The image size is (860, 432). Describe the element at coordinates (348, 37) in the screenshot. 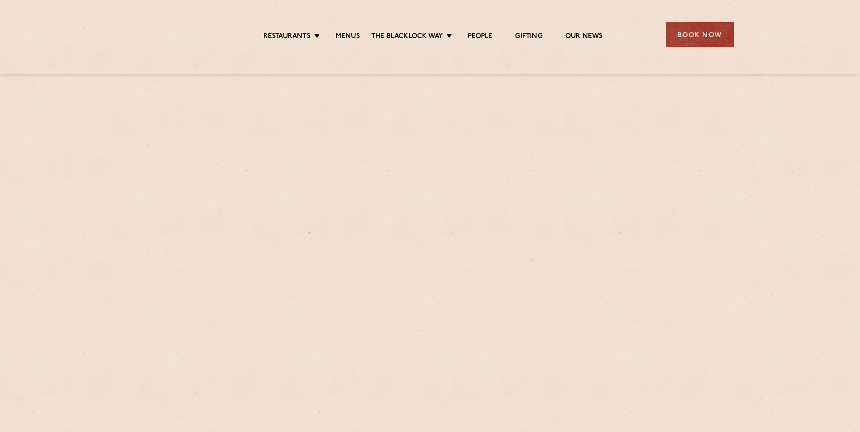

I see `a: Menus` at that location.